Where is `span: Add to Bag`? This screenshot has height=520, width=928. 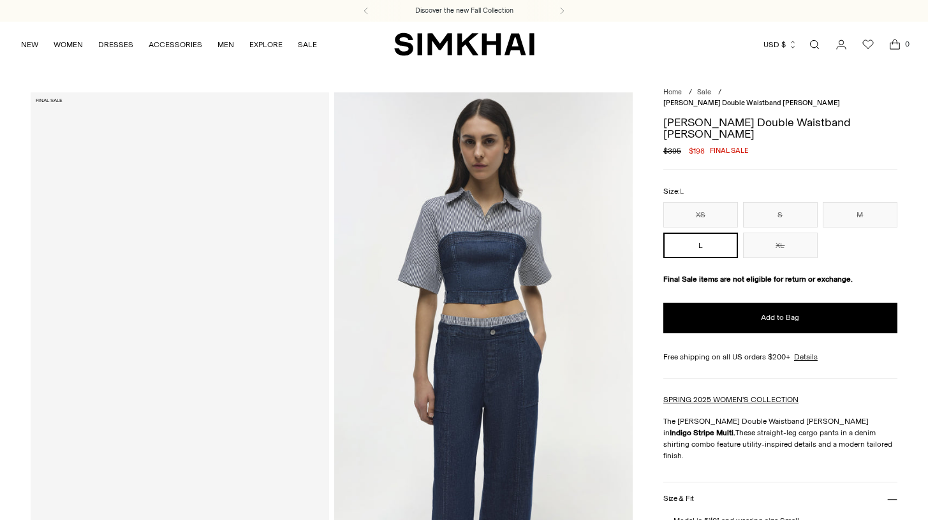 span: Add to Bag is located at coordinates (780, 318).